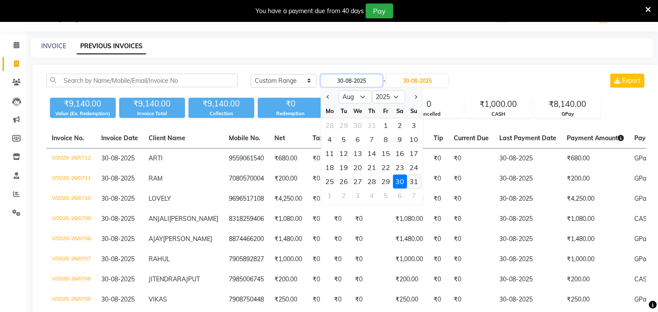  I want to click on td: 9559061540, so click(246, 159).